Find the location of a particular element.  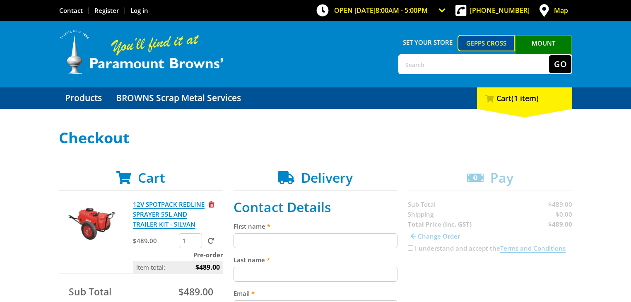

img: Paramount Browns' is located at coordinates (142, 52).